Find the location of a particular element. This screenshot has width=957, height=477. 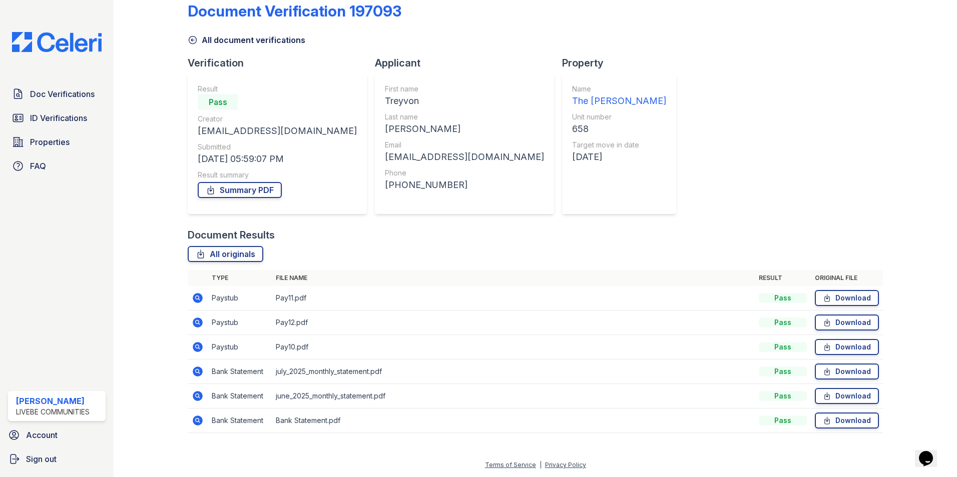

span: Doc Verifications is located at coordinates (62, 94).